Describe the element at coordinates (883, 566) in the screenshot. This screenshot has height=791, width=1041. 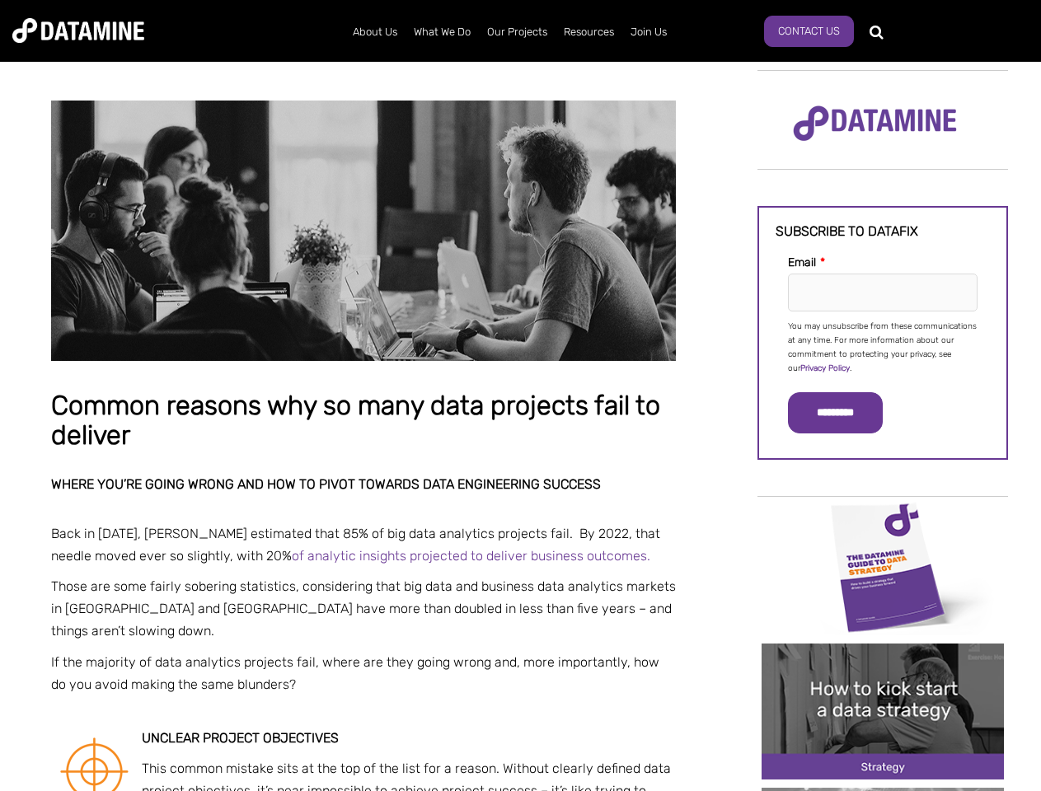
I see `img: Data Strategy Cover thumbnail` at that location.